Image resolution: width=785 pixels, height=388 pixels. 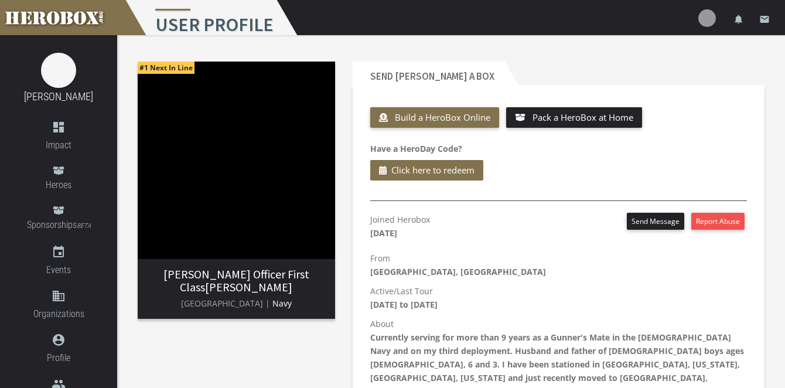 I want to click on p: Active/Last Tour, so click(x=559, y=298).